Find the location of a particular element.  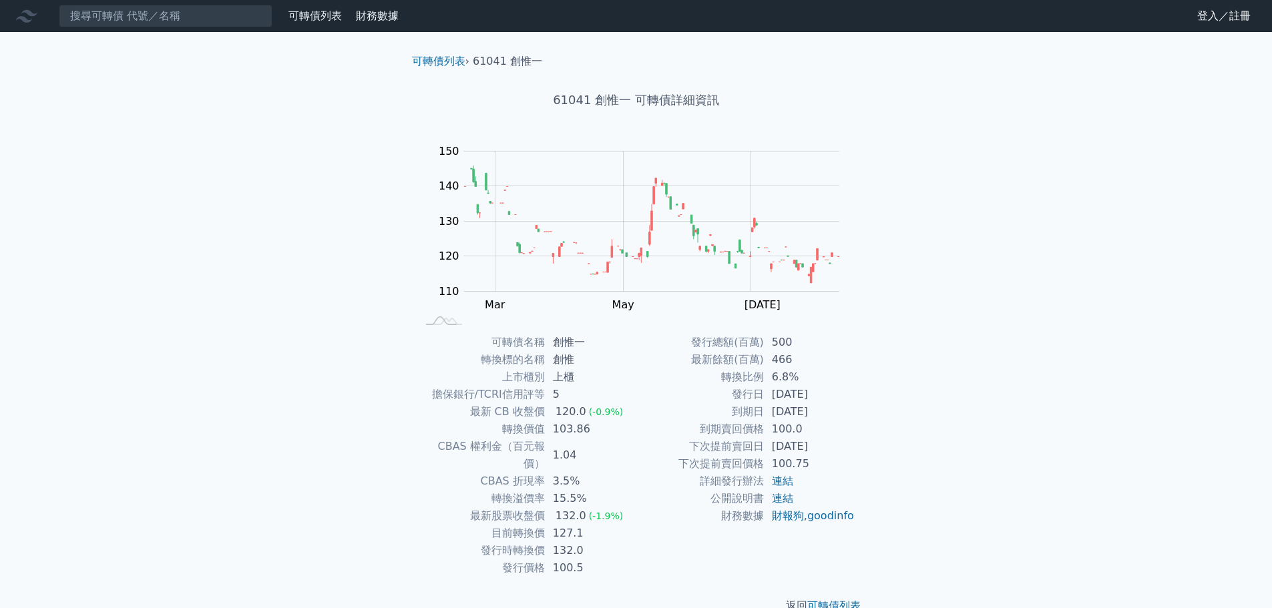

td: 財務數據 is located at coordinates (700, 516).